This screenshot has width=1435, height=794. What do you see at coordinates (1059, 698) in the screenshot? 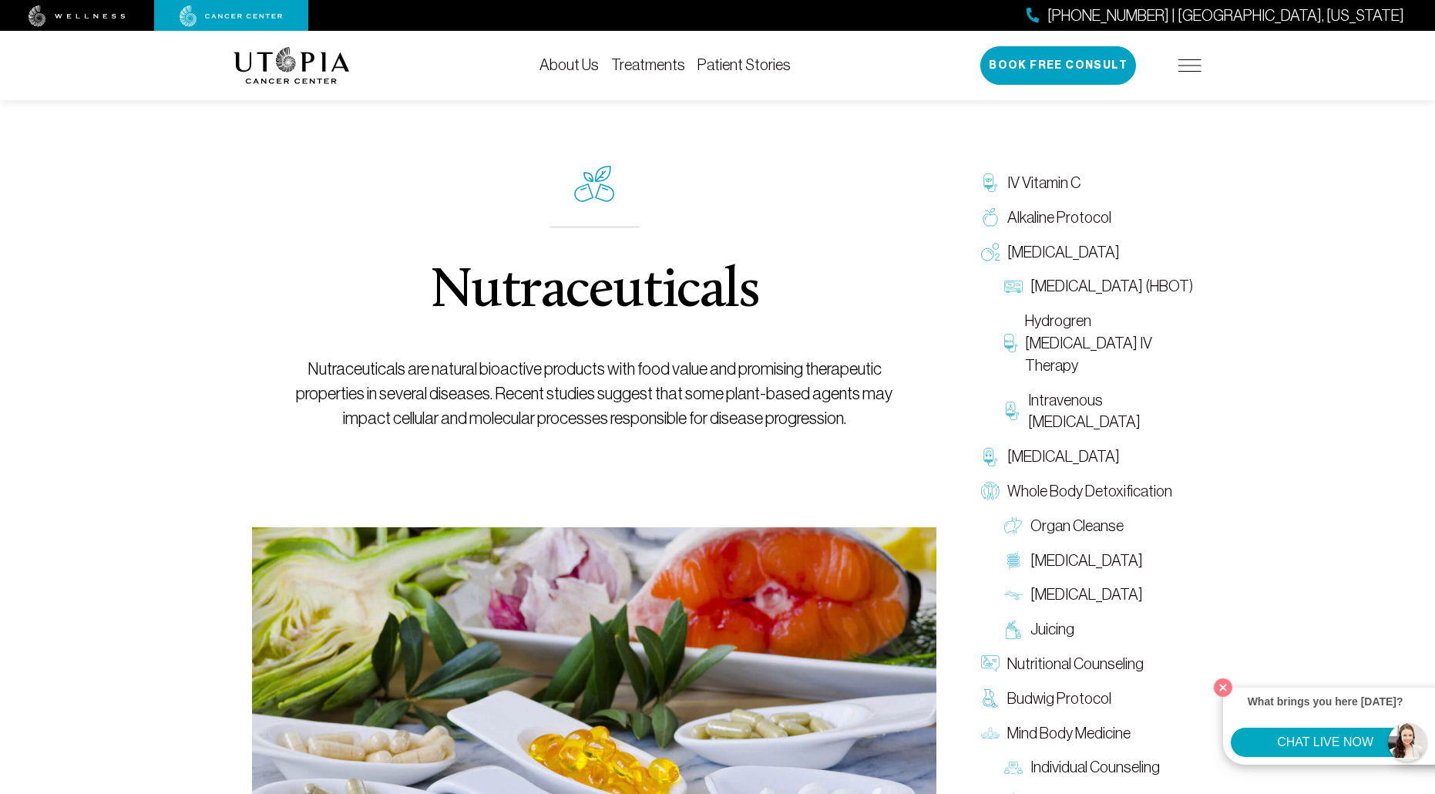
I see `span: Budwig Protocol` at bounding box center [1059, 698].